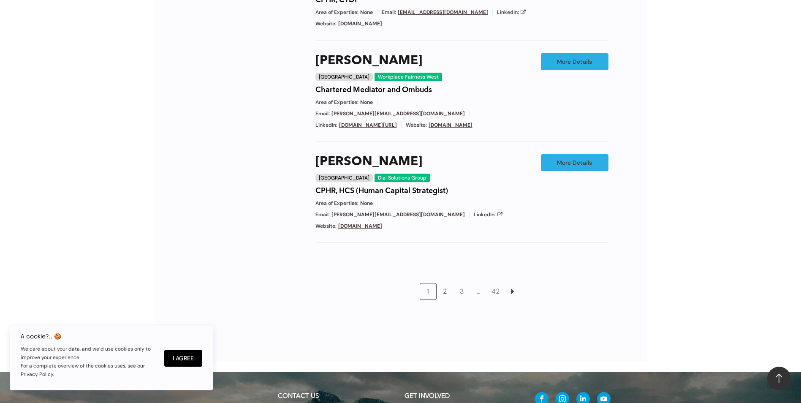  I want to click on h4: Chartered Mediator and Ombuds, so click(374, 90).